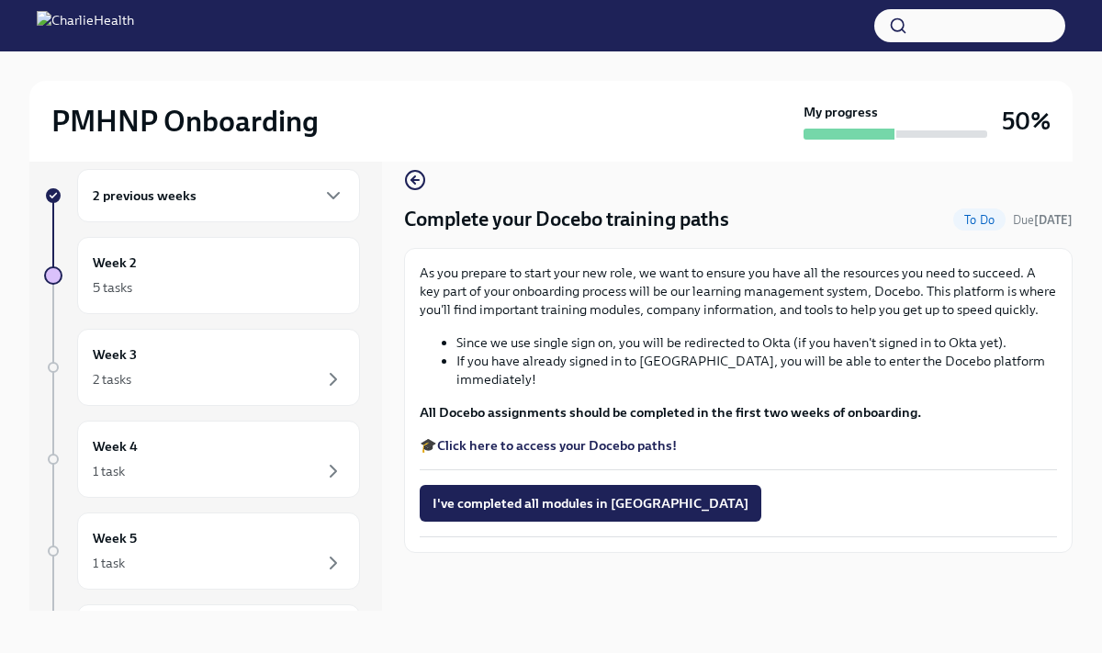 The height and width of the screenshot is (653, 1102). What do you see at coordinates (1043, 220) in the screenshot?
I see `span: Due` at bounding box center [1043, 220].